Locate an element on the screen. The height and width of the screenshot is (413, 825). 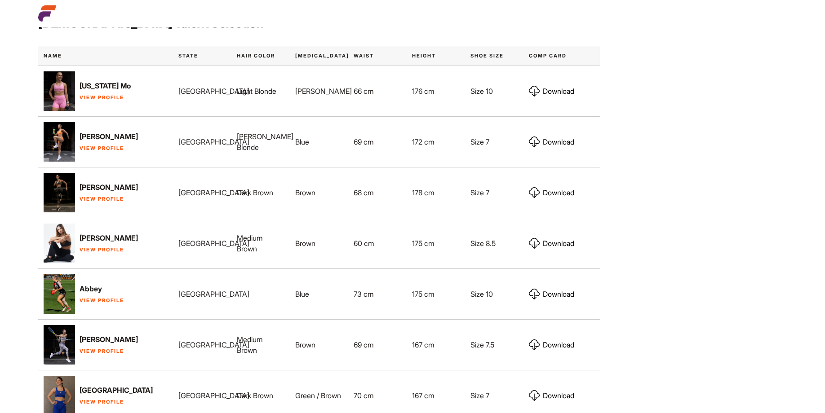
strong: Abbey is located at coordinates (91, 289).